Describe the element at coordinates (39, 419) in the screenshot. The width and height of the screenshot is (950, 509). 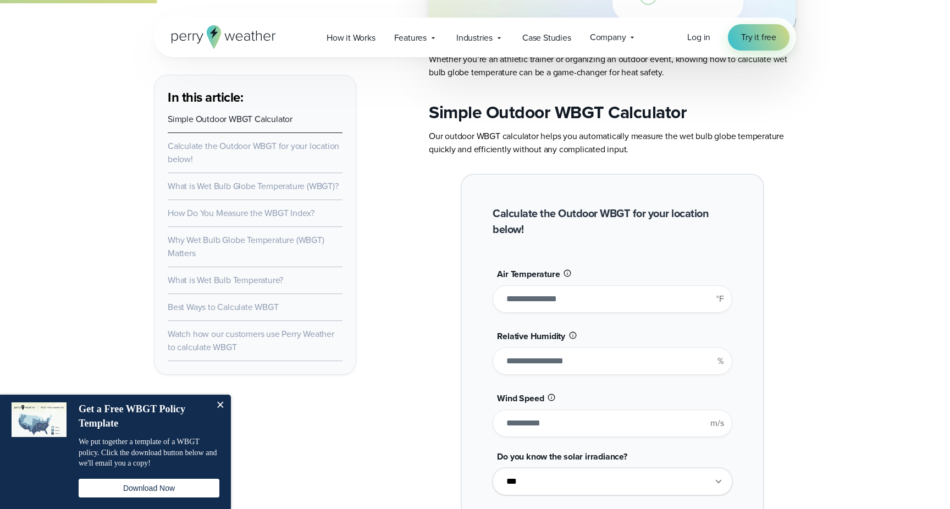
I see `img: dialog featured image` at that location.